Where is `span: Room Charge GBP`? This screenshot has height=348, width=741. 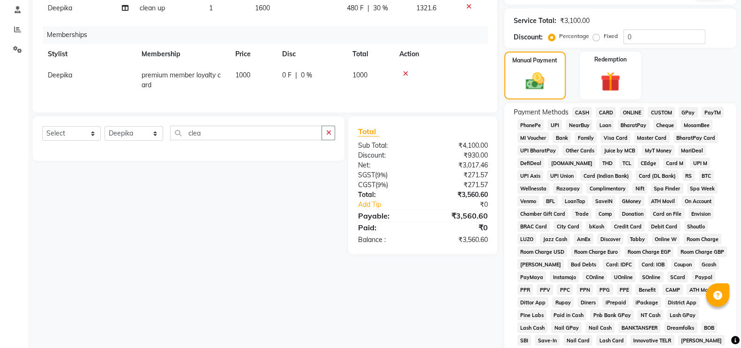
span: Room Charge GBP is located at coordinates (702, 251).